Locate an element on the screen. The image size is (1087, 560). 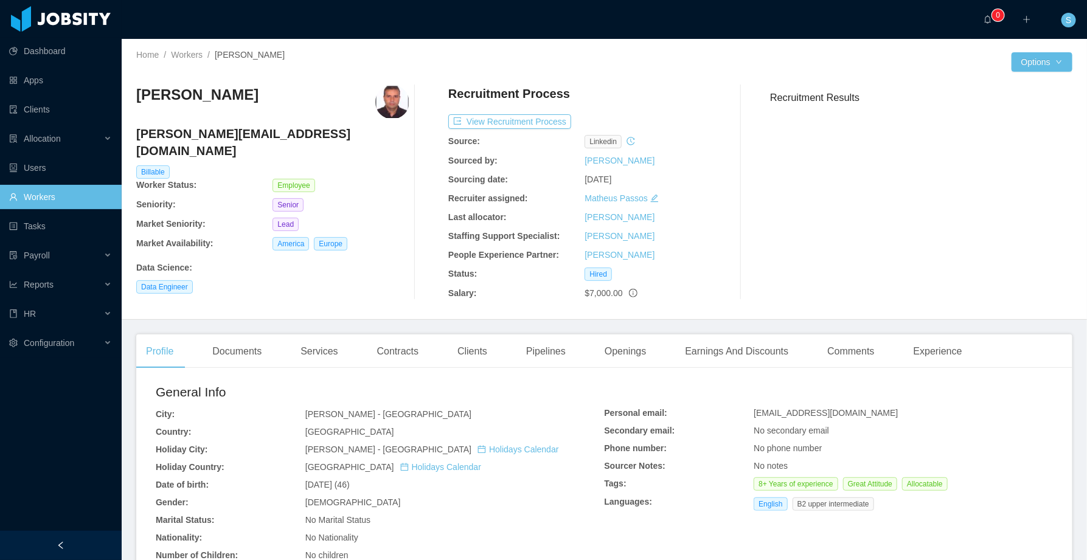
a: icon: exportView Recruitment Process is located at coordinates (510, 122).